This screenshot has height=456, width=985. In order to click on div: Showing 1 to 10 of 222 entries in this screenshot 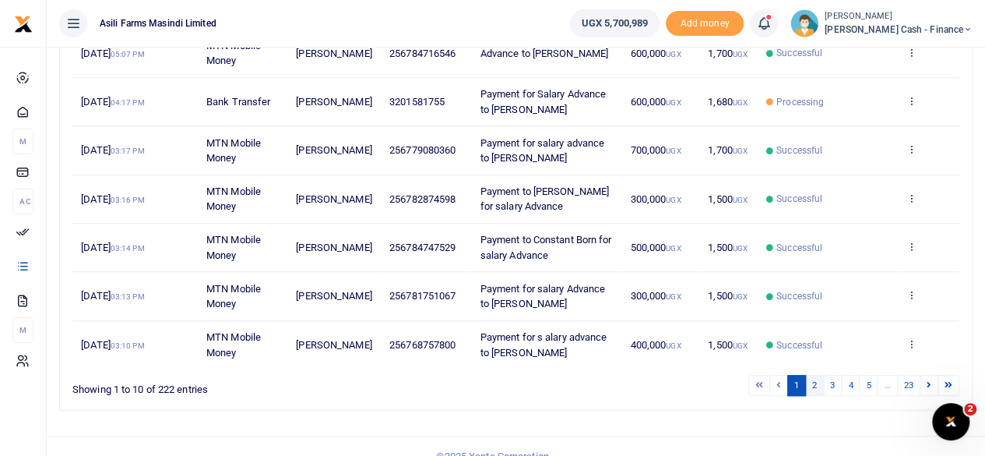, I will do `click(254, 385)`.